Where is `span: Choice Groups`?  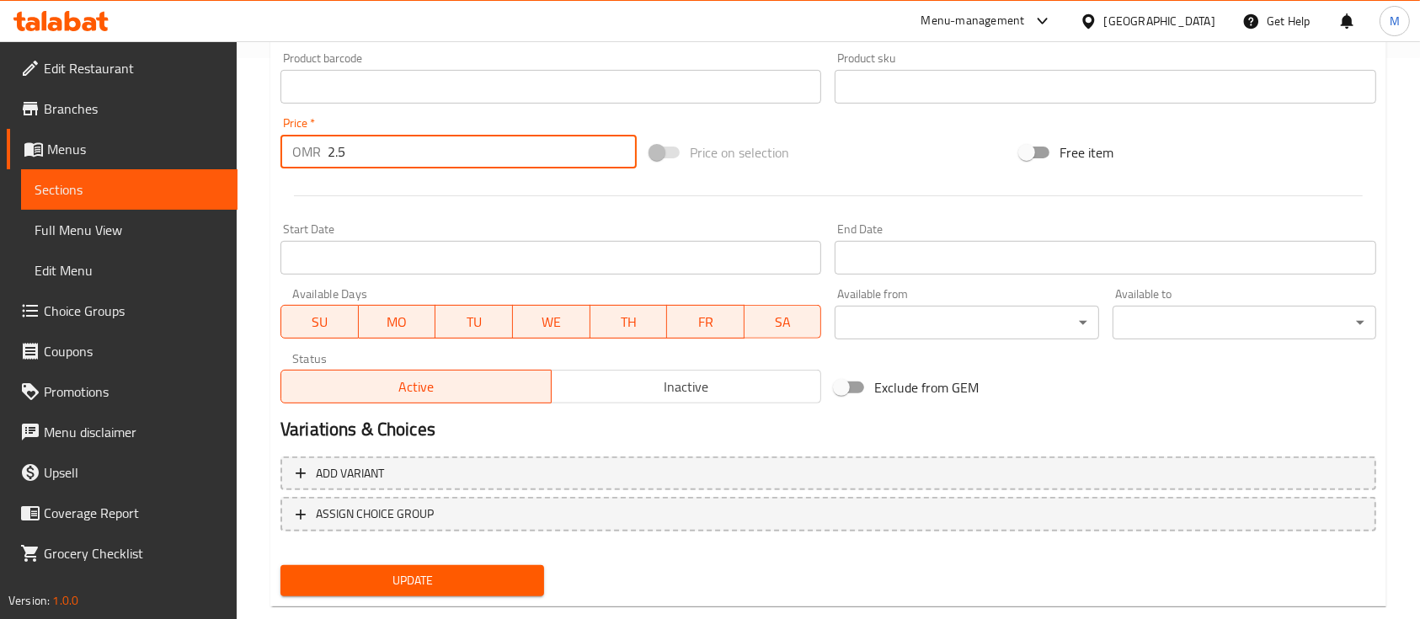 span: Choice Groups is located at coordinates (134, 311).